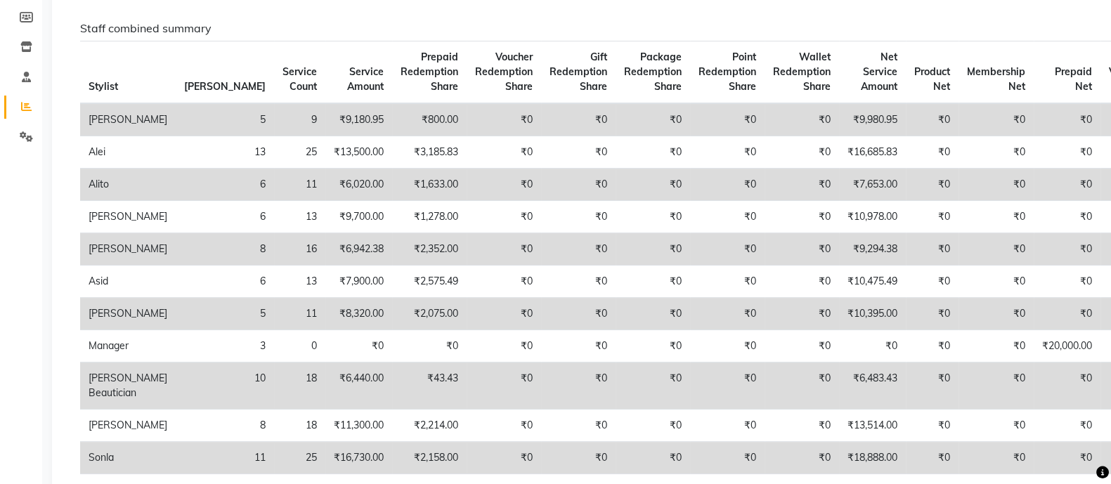 Image resolution: width=1111 pixels, height=484 pixels. What do you see at coordinates (429, 72) in the screenshot?
I see `span: Prepaid Redemption Share` at bounding box center [429, 72].